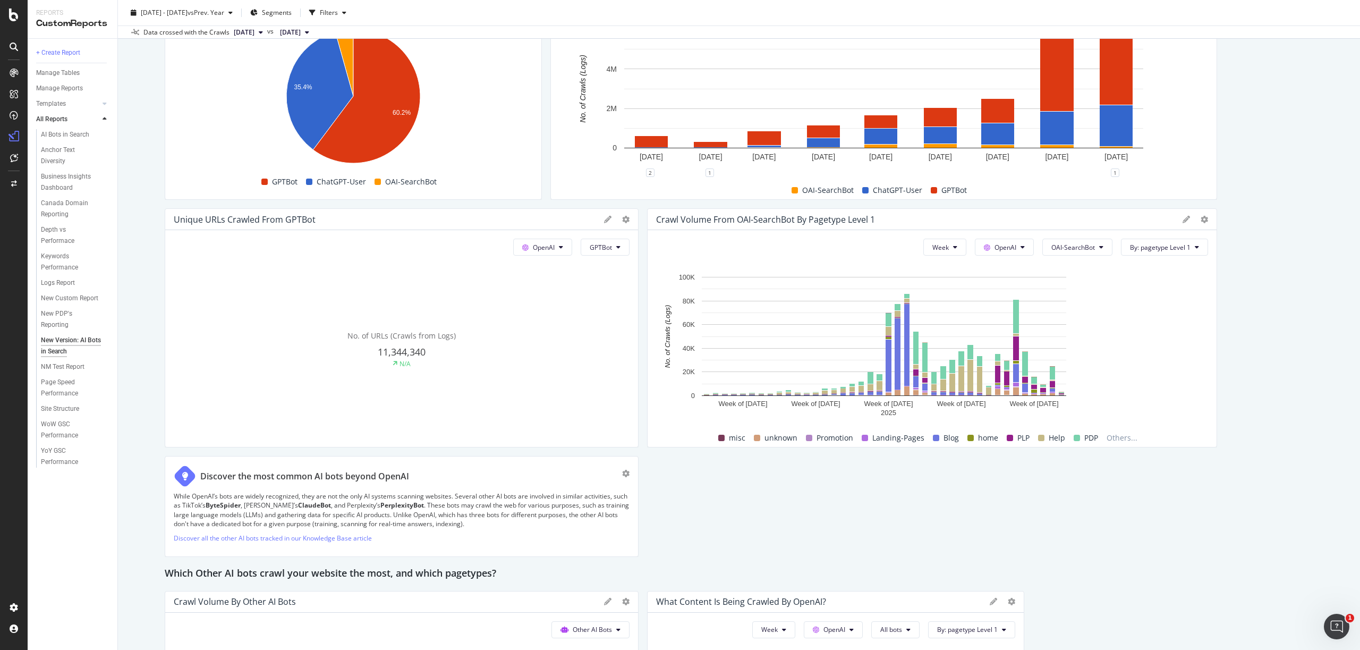 The height and width of the screenshot is (650, 1360). What do you see at coordinates (402, 505) in the screenshot?
I see `strong: PerplexityBot` at bounding box center [402, 505].